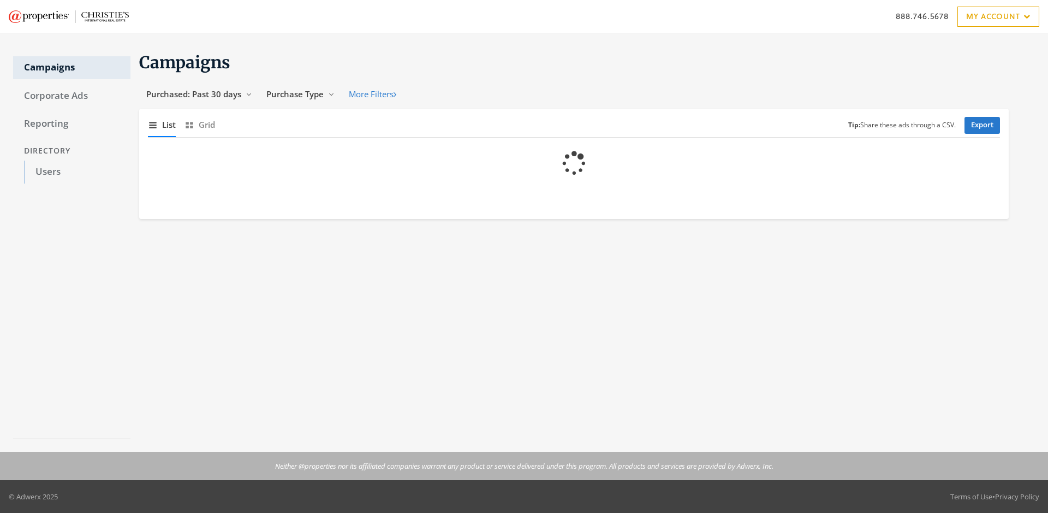 This screenshot has width=1048, height=513. What do you see at coordinates (295, 94) in the screenshot?
I see `span: Purchase Type` at bounding box center [295, 94].